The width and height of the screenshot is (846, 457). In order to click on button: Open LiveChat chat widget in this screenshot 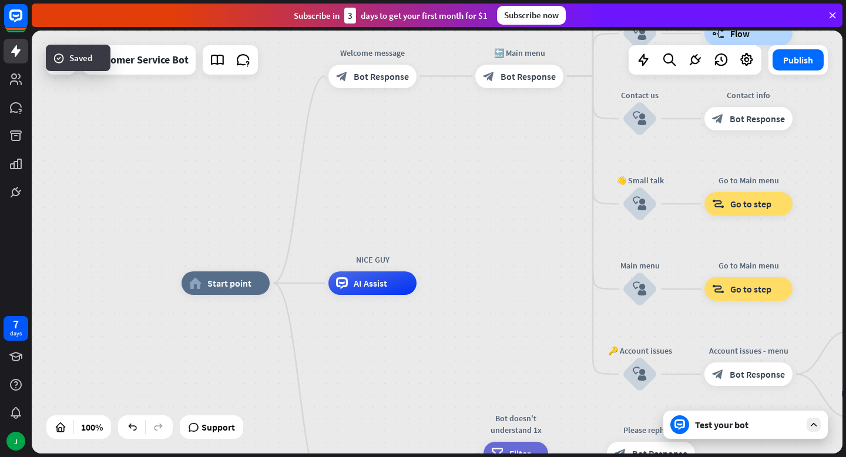, I will do `click(27, 22)`.